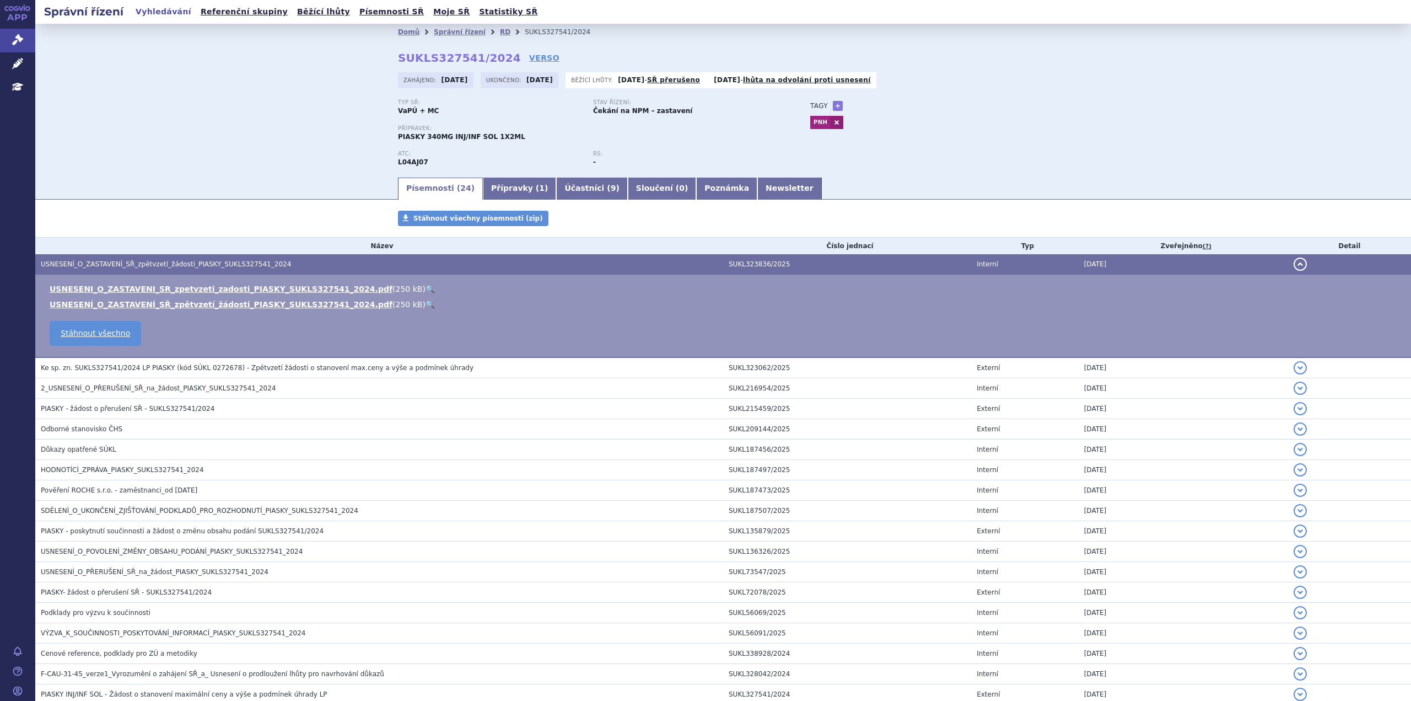 This screenshot has width=1411, height=701. What do you see at coordinates (166, 264) in the screenshot?
I see `span: USNESENÍ_O_ZASTAVENÍ_SŘ_zpětvzetí_žádosti_PIASKY_SUKLS327541_2024` at bounding box center [166, 264].